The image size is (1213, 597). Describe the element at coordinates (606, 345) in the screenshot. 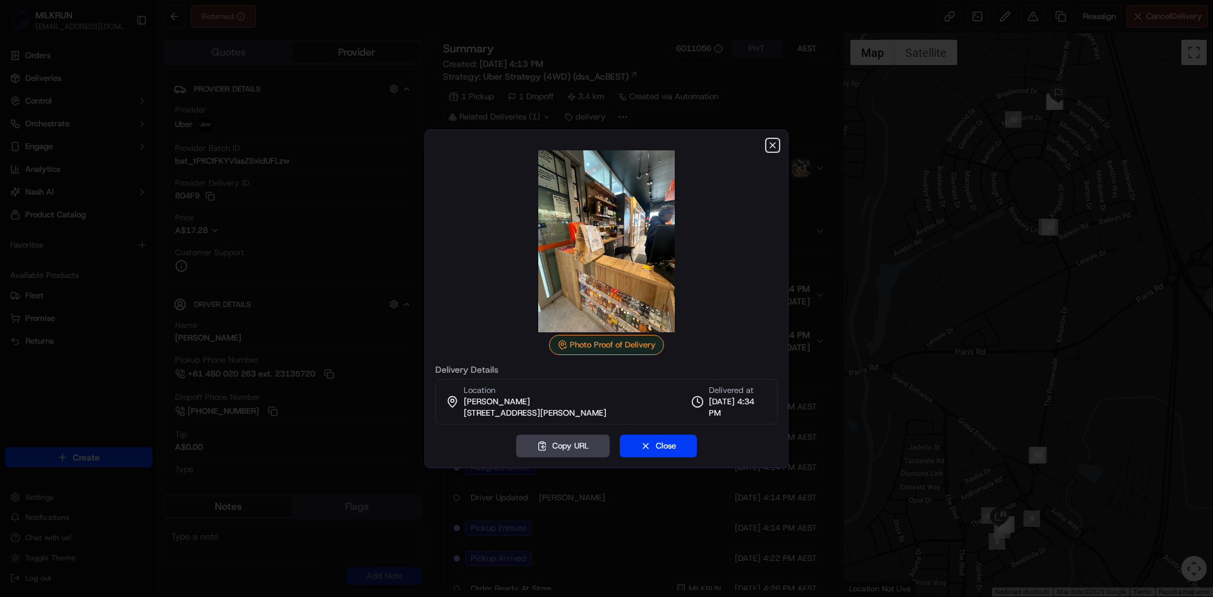

I see `div: Photo Proof of Delivery` at that location.